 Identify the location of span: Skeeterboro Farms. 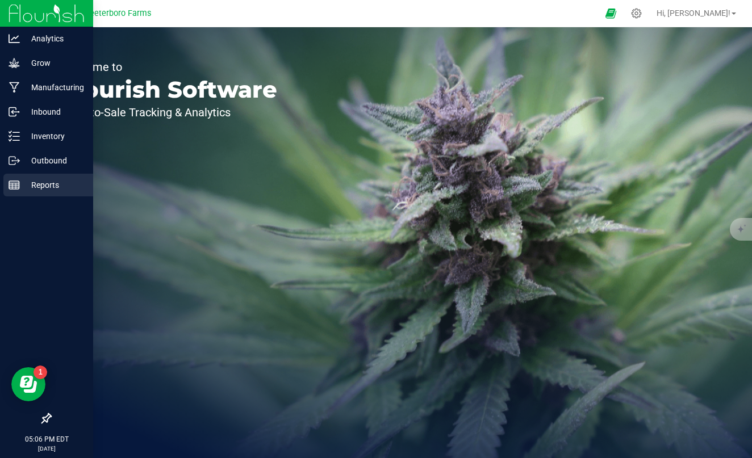
(116, 13).